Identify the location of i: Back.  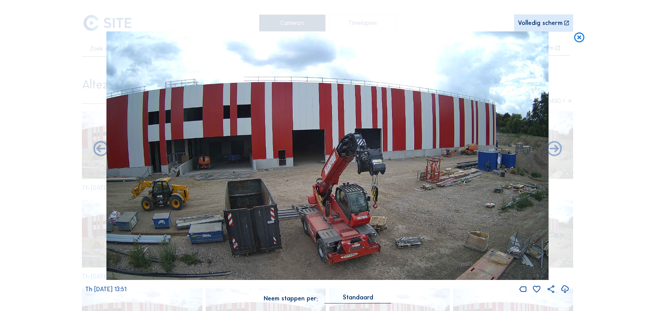
(554, 149).